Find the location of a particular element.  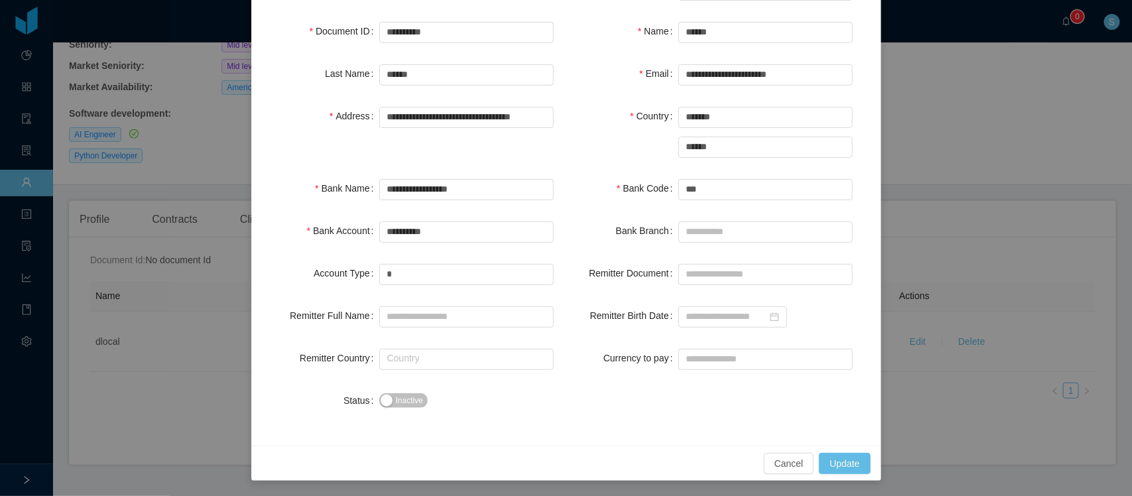

button: Status is located at coordinates (403, 400).